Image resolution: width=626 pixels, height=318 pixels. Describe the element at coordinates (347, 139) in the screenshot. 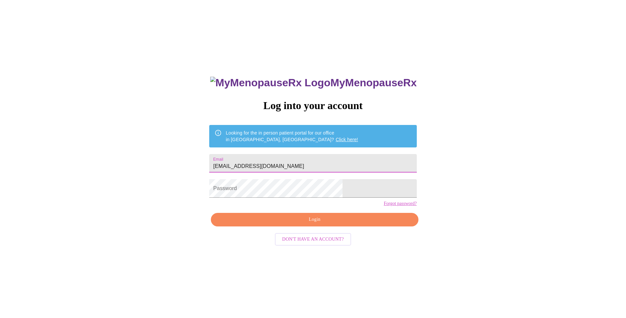

I see `a: Click here!` at that location.